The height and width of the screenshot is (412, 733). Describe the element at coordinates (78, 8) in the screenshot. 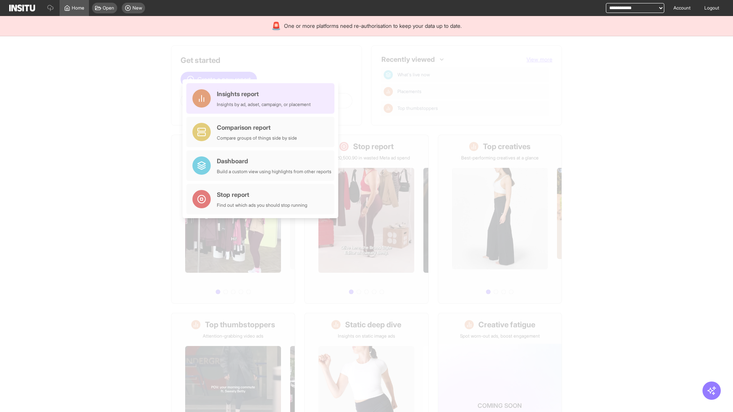

I see `span: Home` at that location.